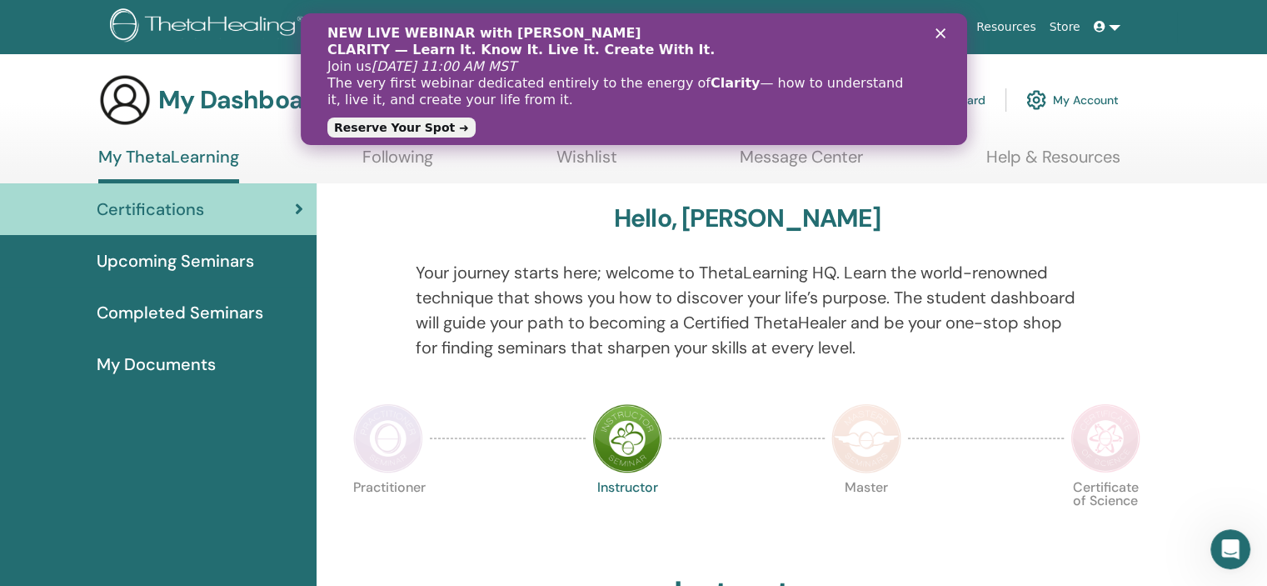 The width and height of the screenshot is (1267, 586). I want to click on a: Help & Resources, so click(1053, 162).